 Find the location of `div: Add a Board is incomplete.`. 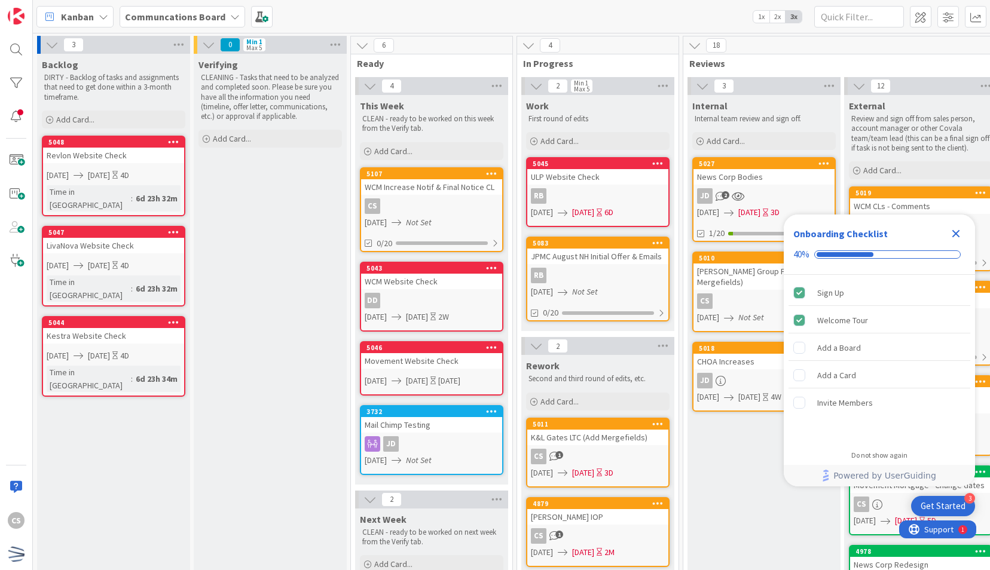

div: Add a Board is incomplete. is located at coordinates (879, 348).